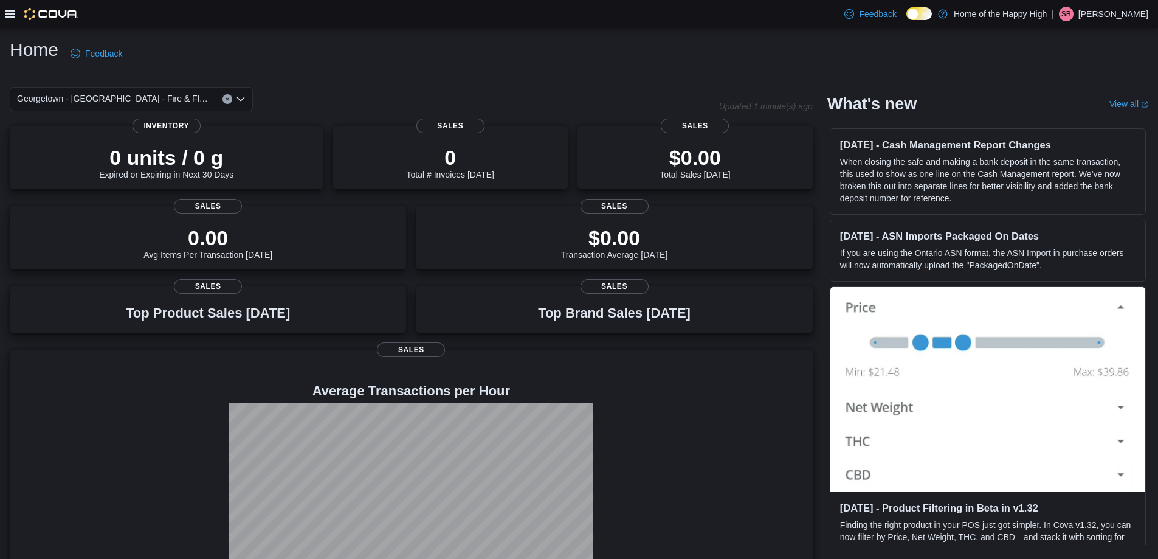  What do you see at coordinates (766, 106) in the screenshot?
I see `p: Updated 1 minute(s) ago` at bounding box center [766, 106].